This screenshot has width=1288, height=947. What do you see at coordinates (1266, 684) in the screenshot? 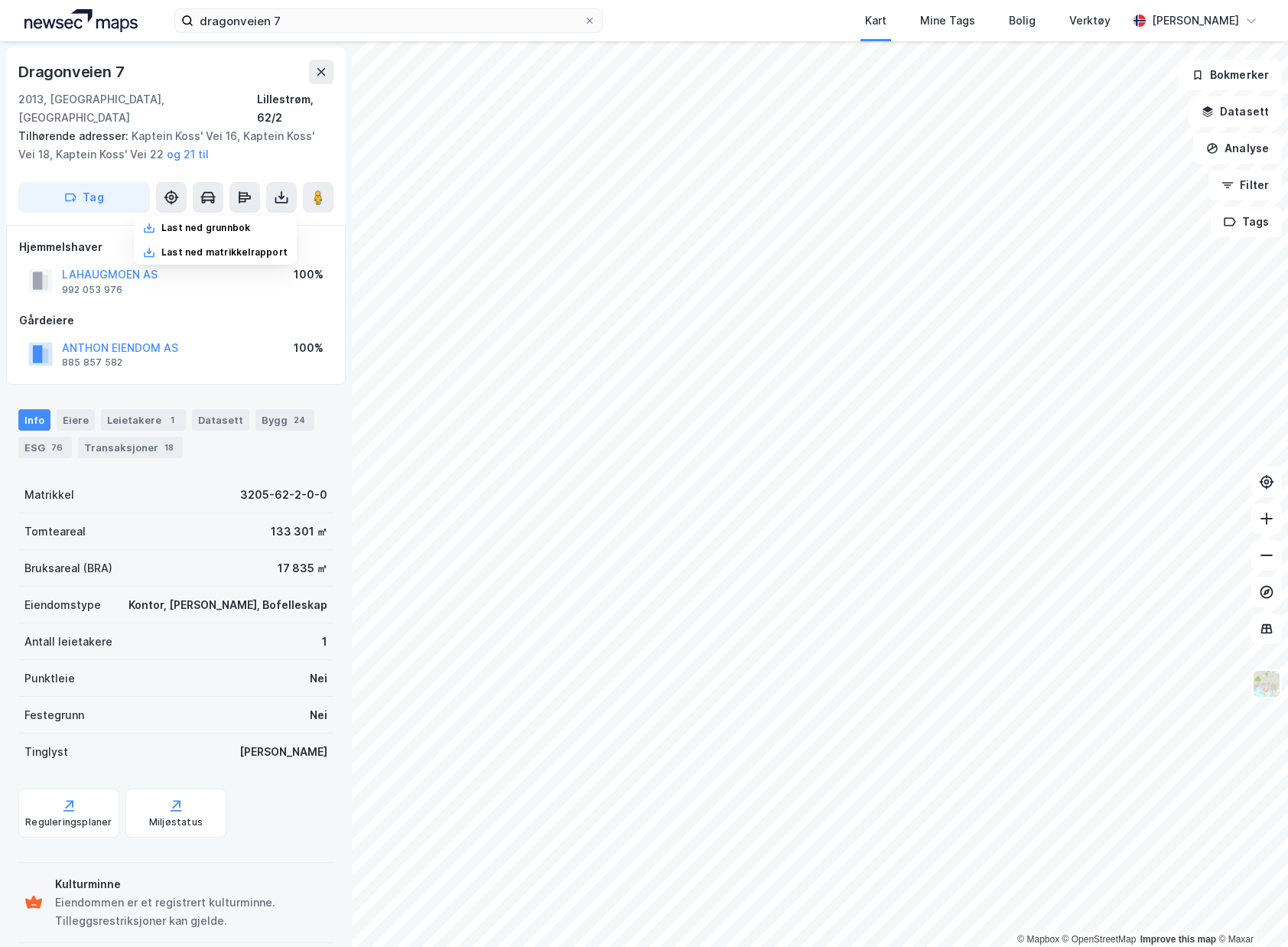
I see `img: Z` at bounding box center [1266, 684].